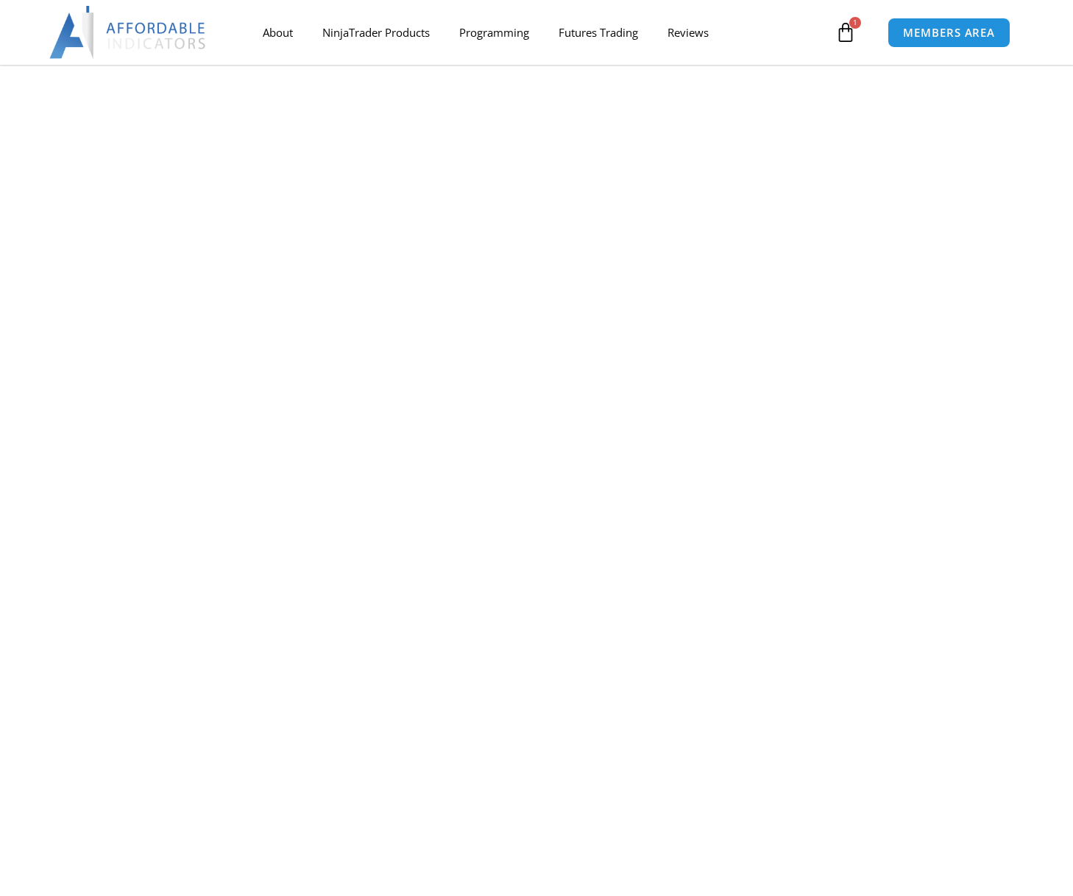 The height and width of the screenshot is (896, 1073). What do you see at coordinates (598, 32) in the screenshot?
I see `a: Futures Trading` at bounding box center [598, 32].